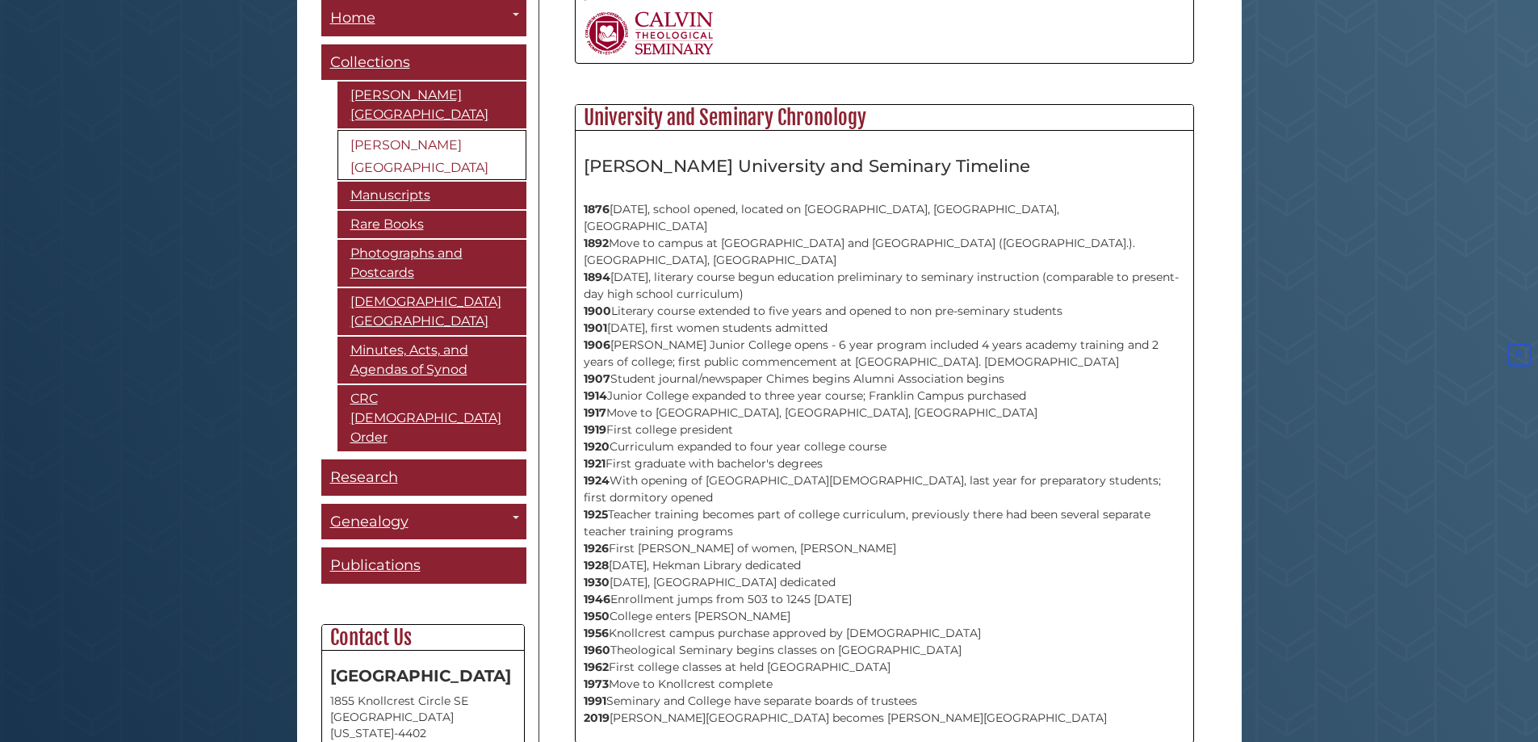 Image resolution: width=1538 pixels, height=742 pixels. Describe the element at coordinates (595, 396) in the screenshot. I see `strong: 1914` at that location.